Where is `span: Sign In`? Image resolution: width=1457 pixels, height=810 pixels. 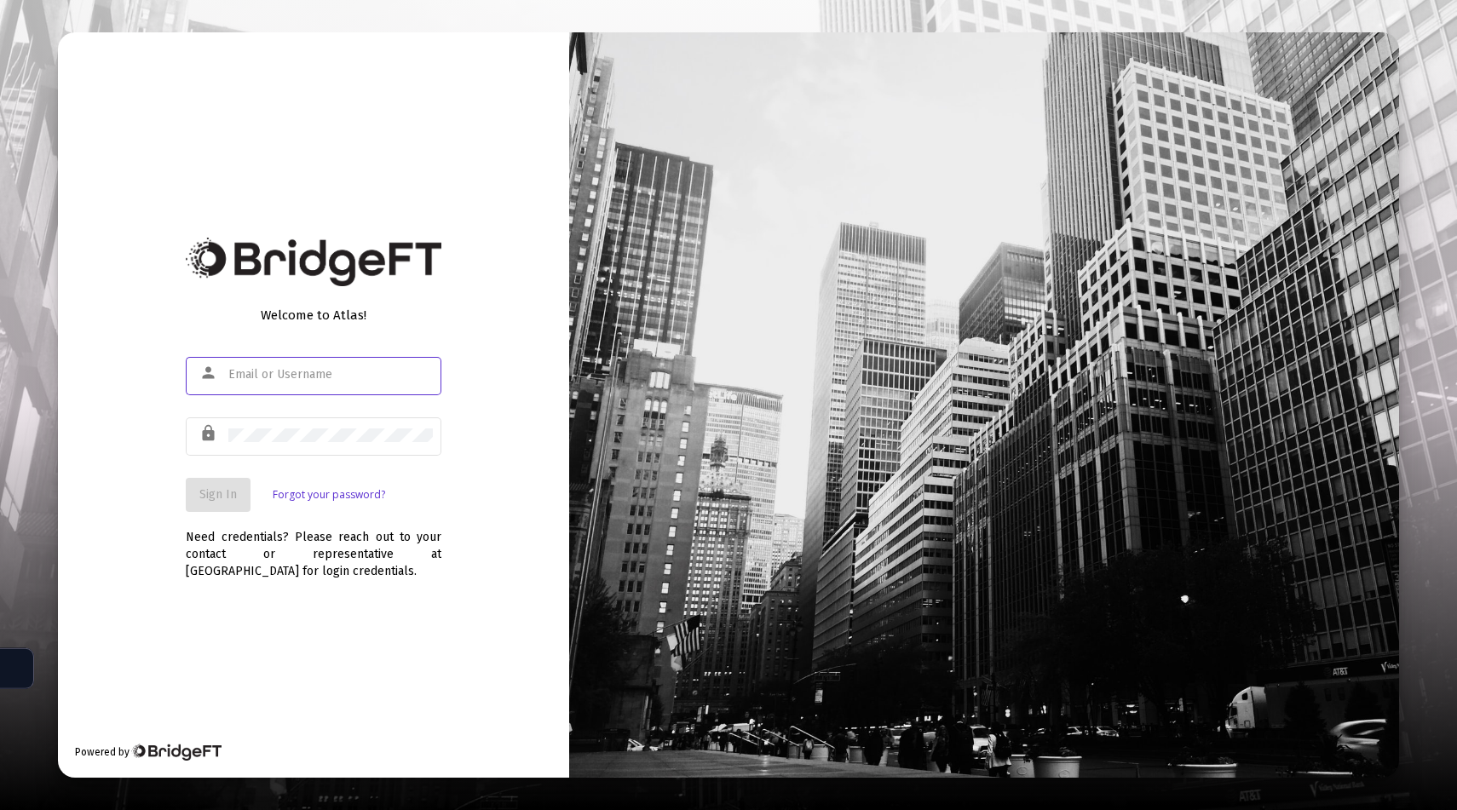 span: Sign In is located at coordinates (218, 494).